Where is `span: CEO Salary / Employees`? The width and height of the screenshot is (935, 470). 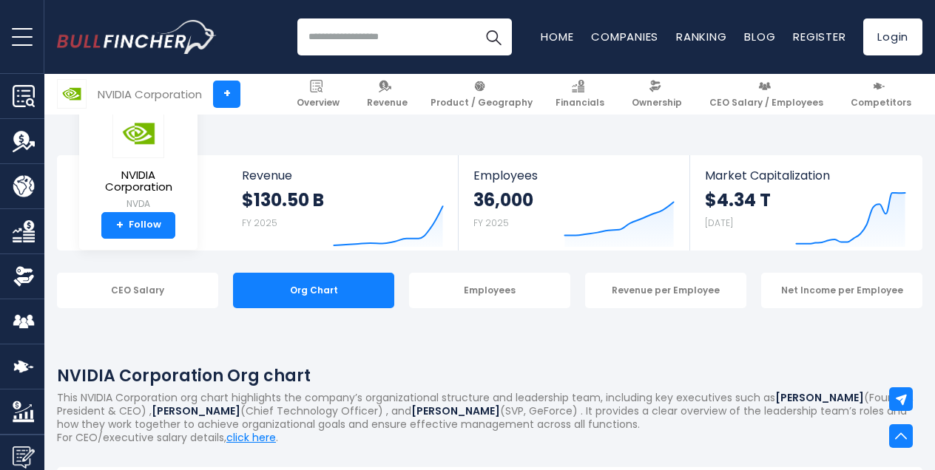
span: CEO Salary / Employees is located at coordinates (766, 103).